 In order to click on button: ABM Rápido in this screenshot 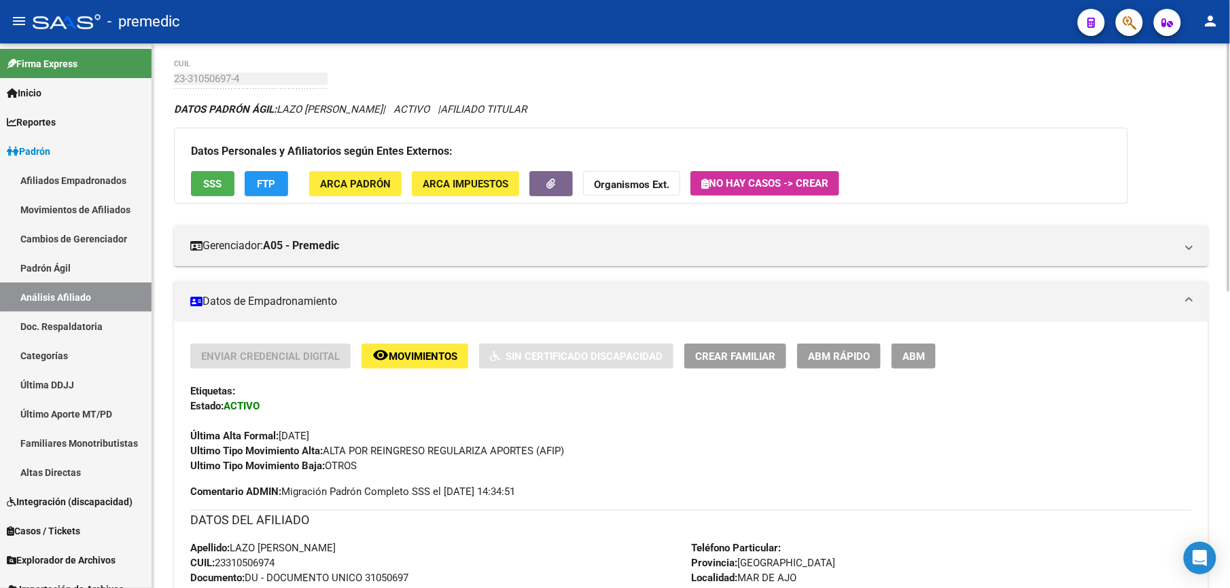, I will do `click(838, 356)`.